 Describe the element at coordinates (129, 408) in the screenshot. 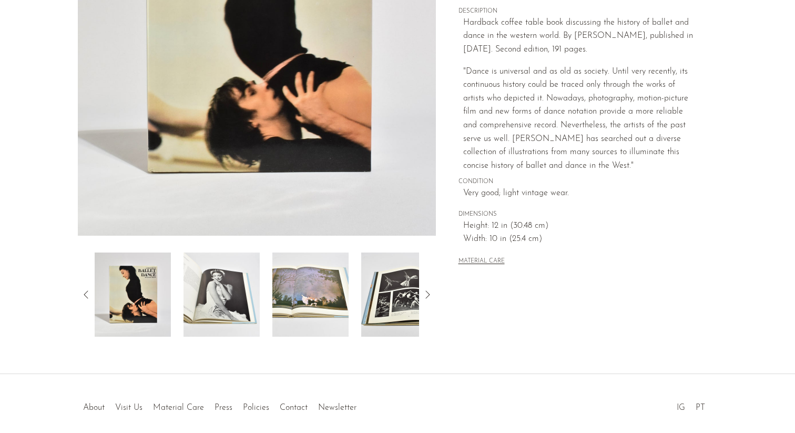

I see `a: Visit Us` at that location.